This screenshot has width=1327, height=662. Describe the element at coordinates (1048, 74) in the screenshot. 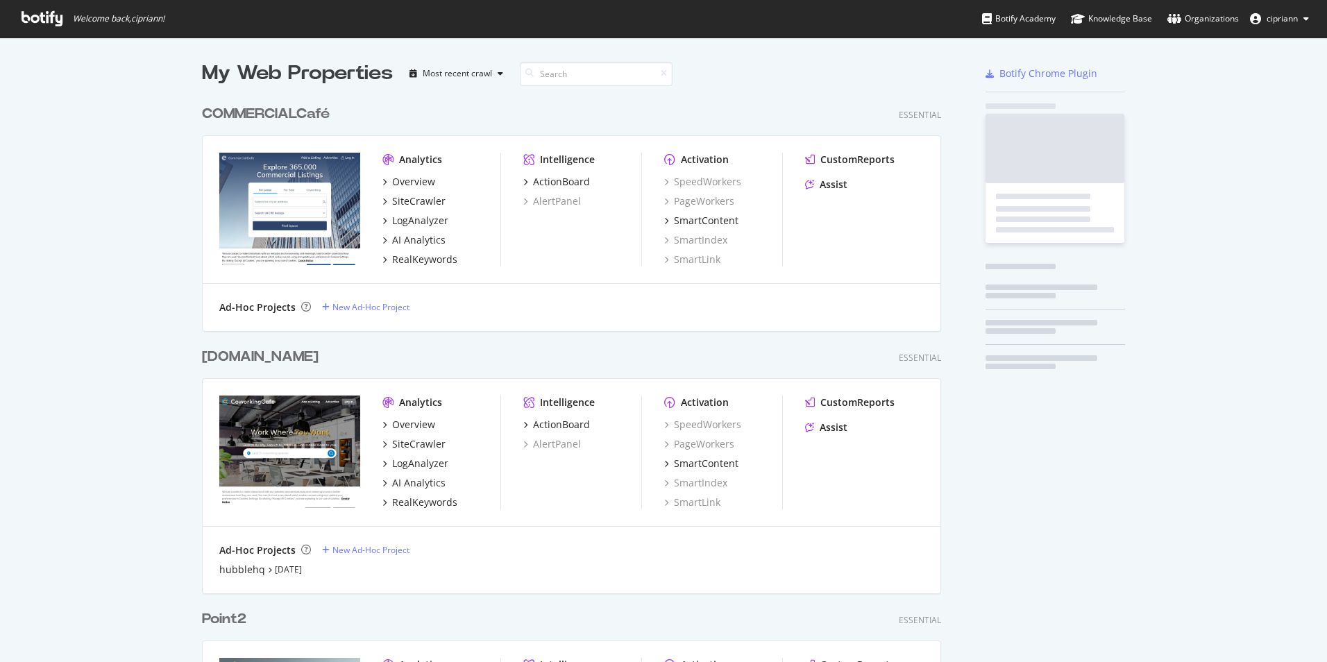

I see `div: Botify Chrome Plugin` at that location.